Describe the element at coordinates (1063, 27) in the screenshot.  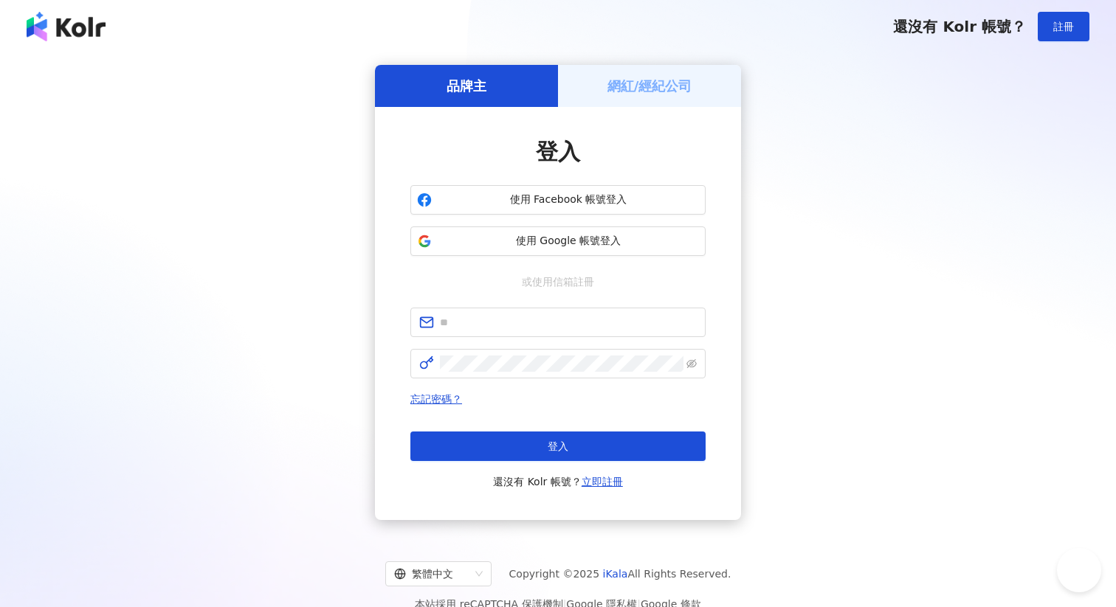
I see `span: 註冊` at that location.